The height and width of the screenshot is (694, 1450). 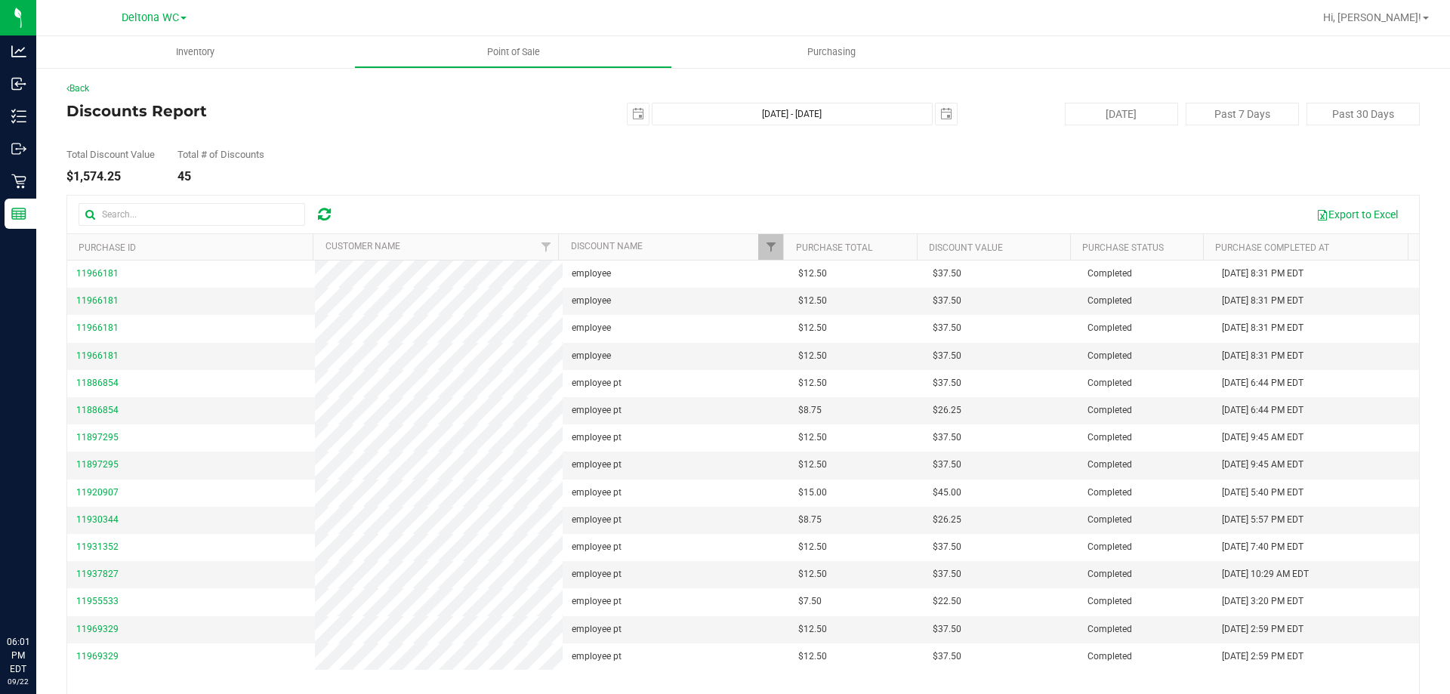 I want to click on span: 11955533, so click(x=97, y=601).